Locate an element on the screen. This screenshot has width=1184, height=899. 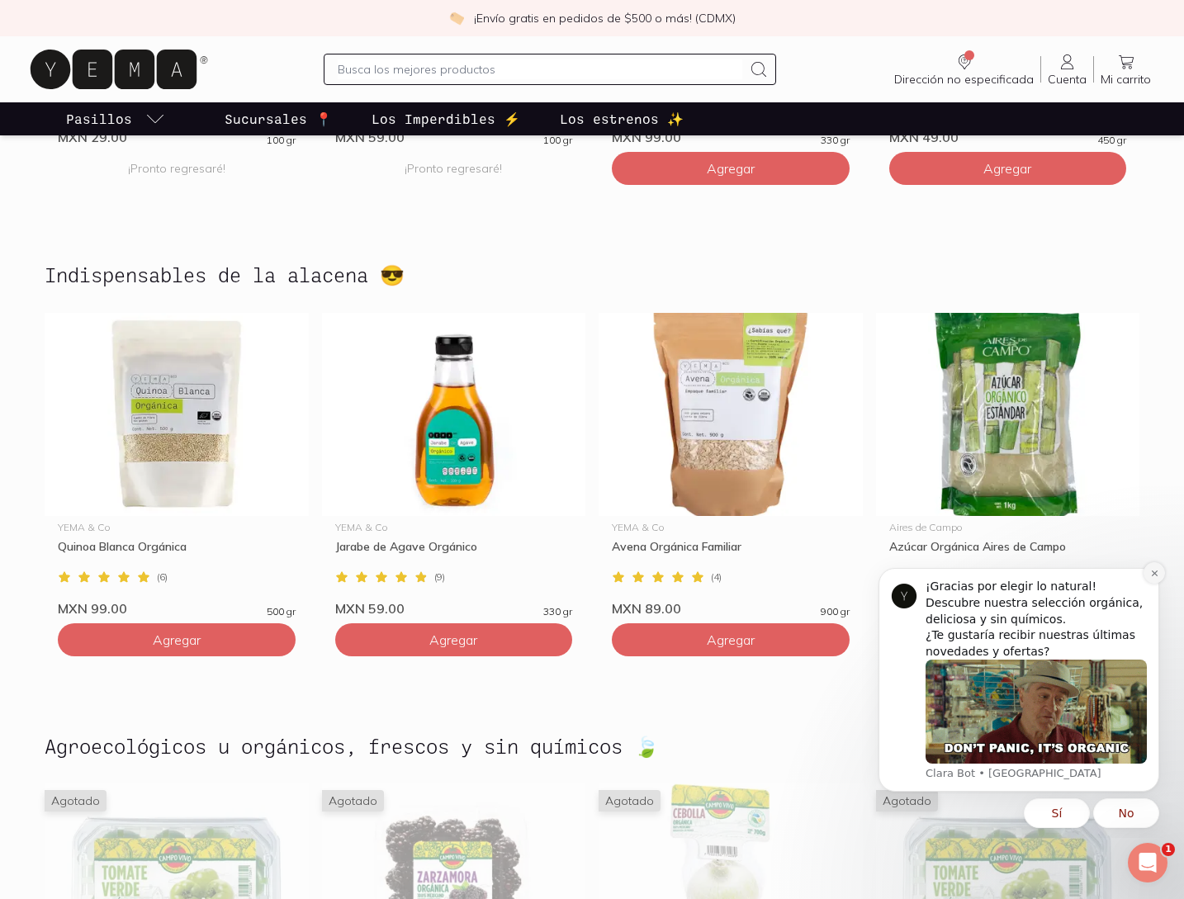
a: Cuenta is located at coordinates (1067, 69).